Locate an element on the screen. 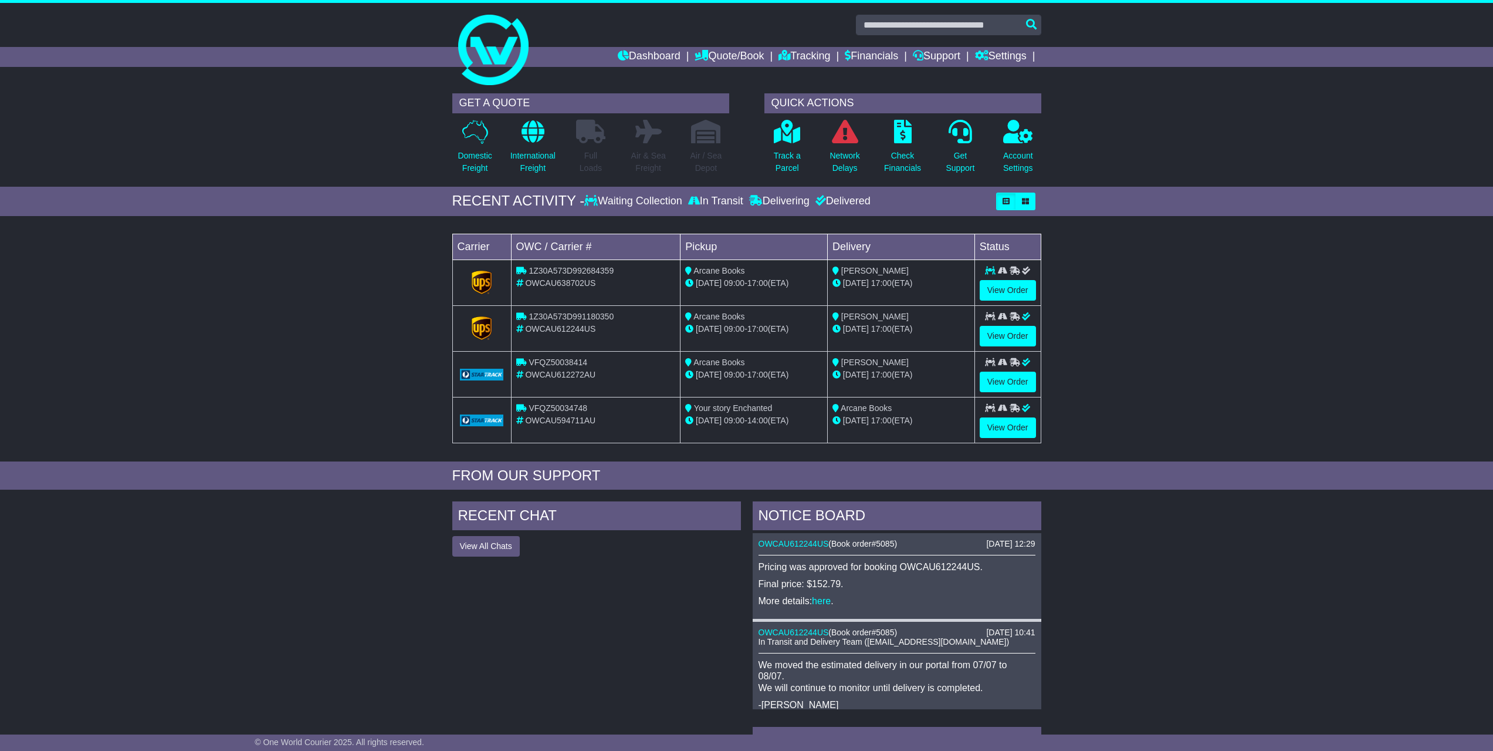 This screenshot has width=1493, height=751. p: Air / Sea Depot is located at coordinates (707, 162).